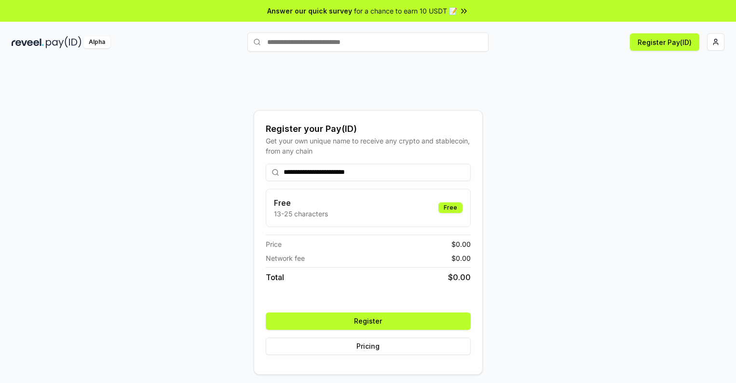 The width and height of the screenshot is (736, 383). I want to click on div: Register your Pay(ID), so click(368, 129).